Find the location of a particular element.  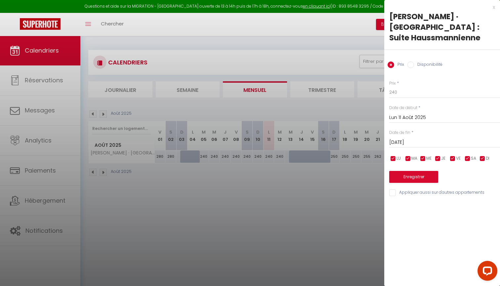

span: DI is located at coordinates (487, 158).